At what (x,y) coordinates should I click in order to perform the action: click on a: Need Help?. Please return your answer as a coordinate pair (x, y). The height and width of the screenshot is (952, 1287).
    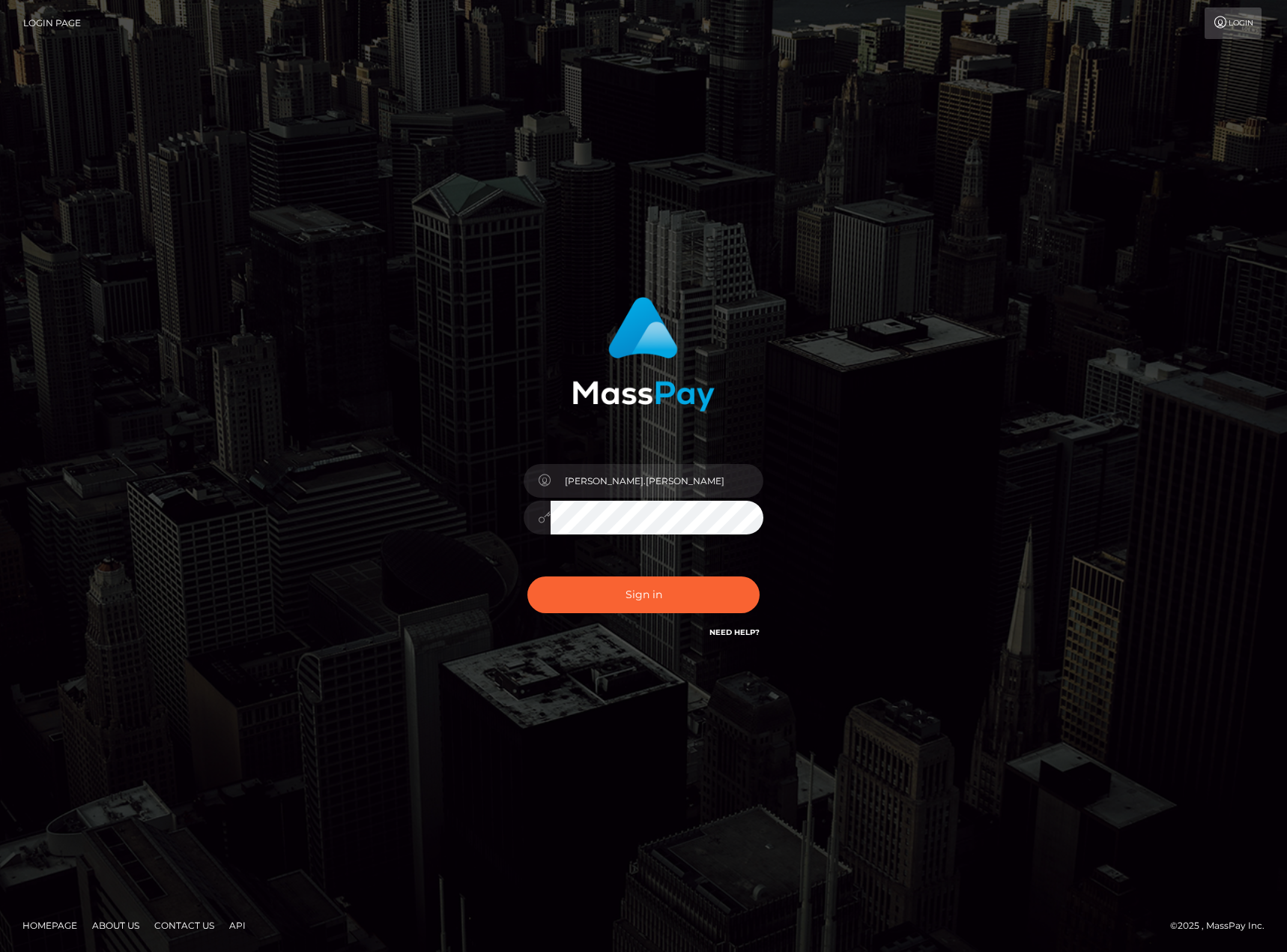
    Looking at the image, I should click on (734, 631).